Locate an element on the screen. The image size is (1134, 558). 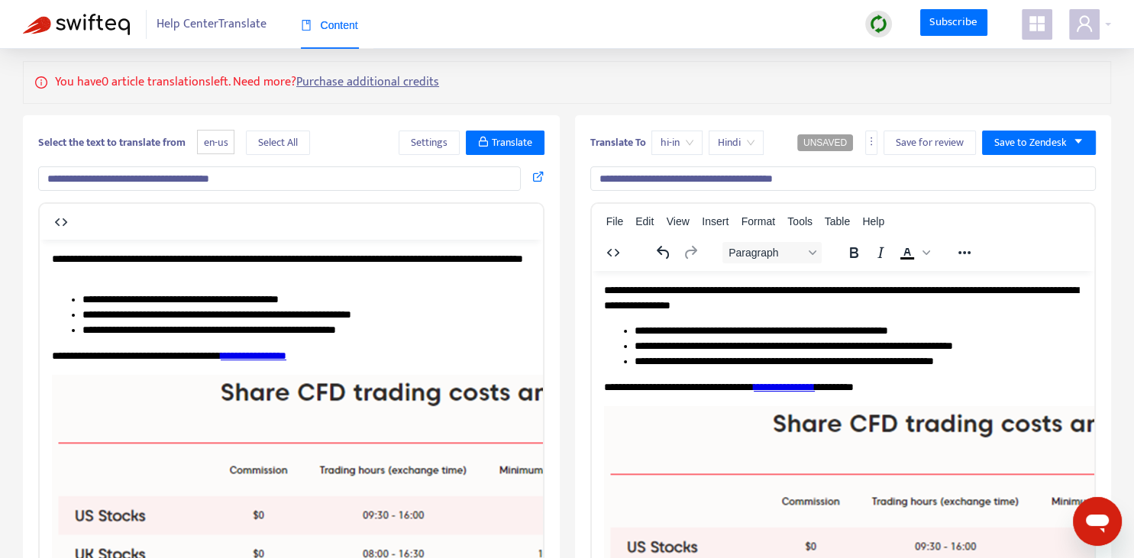
span: Save to Zendesk is located at coordinates (1030, 143).